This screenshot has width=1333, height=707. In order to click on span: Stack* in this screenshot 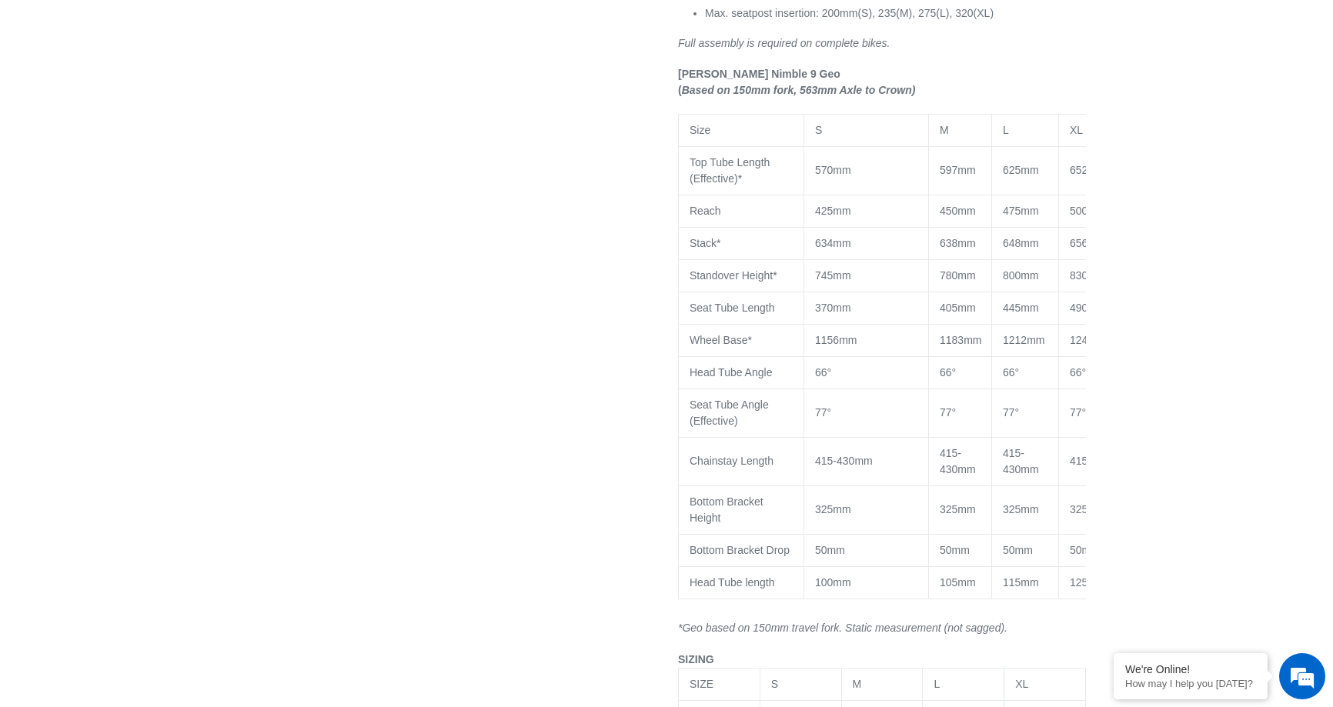, I will do `click(705, 243)`.